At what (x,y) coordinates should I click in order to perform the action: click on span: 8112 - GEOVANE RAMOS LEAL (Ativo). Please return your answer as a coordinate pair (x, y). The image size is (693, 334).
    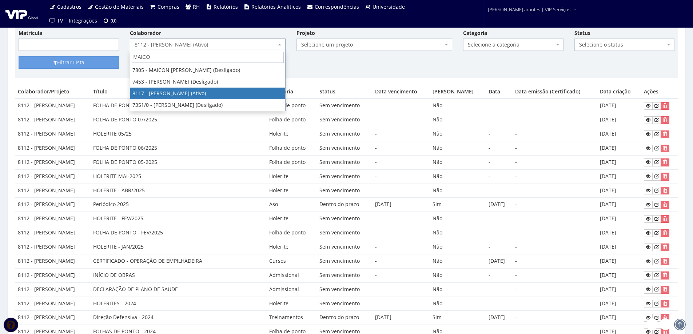
    Looking at the image, I should click on (205, 45).